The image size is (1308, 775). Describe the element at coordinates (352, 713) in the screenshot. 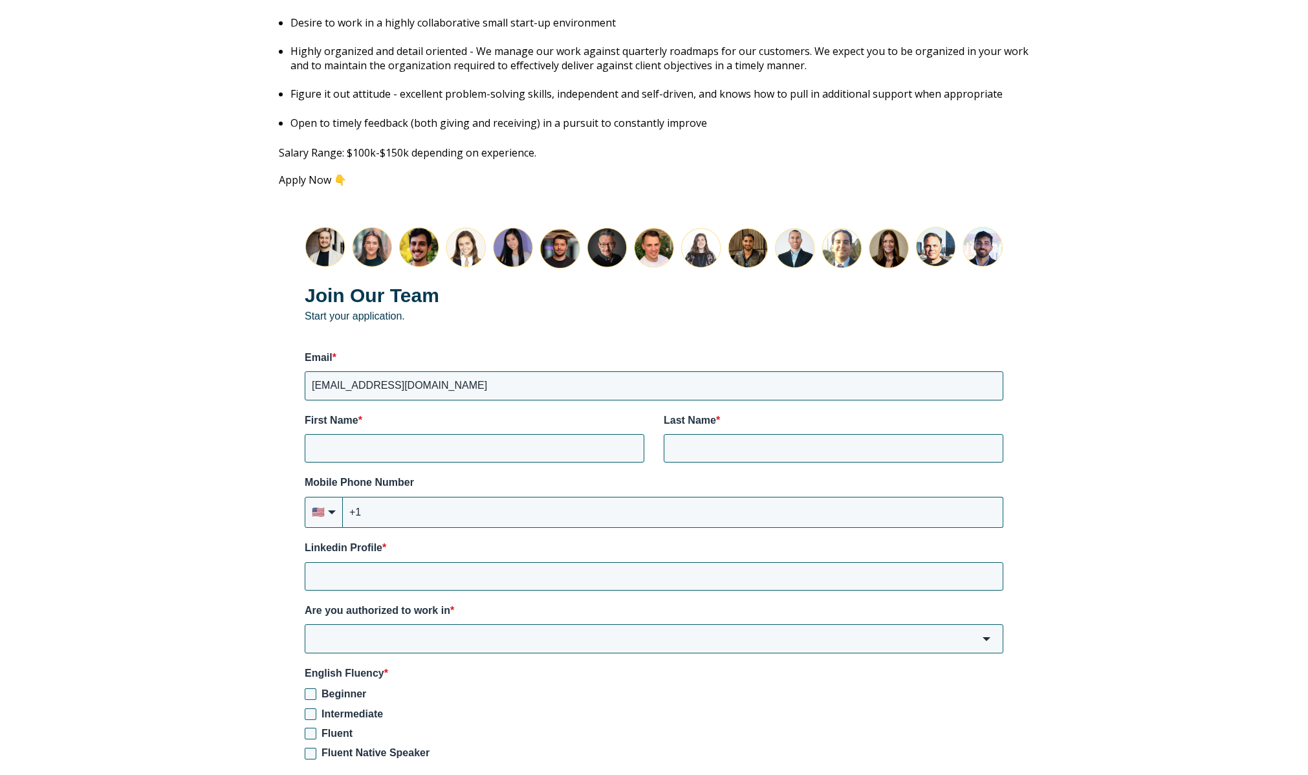

I see `span: Intermediate` at that location.